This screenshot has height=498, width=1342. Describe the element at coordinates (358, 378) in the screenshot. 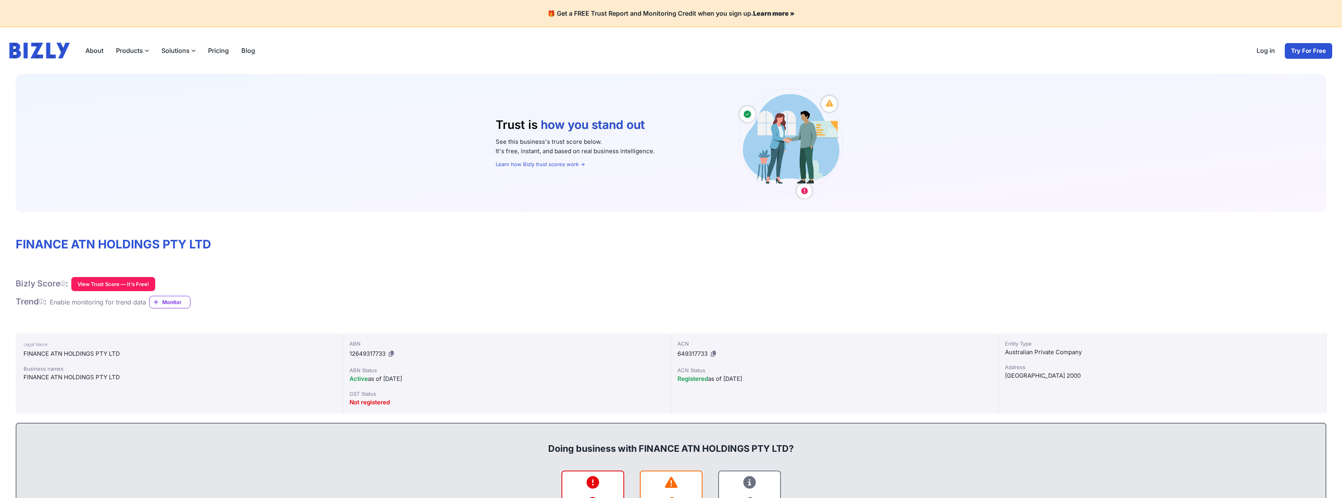

I see `span: Active` at that location.